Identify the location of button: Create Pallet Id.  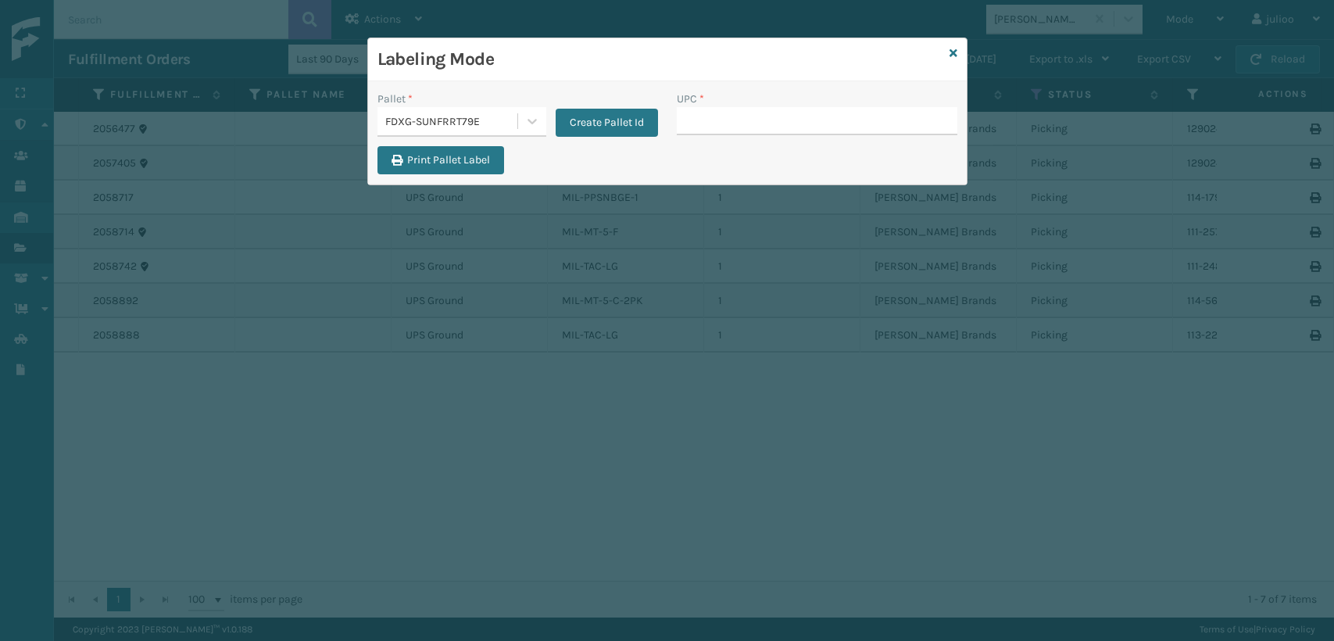
(606, 123).